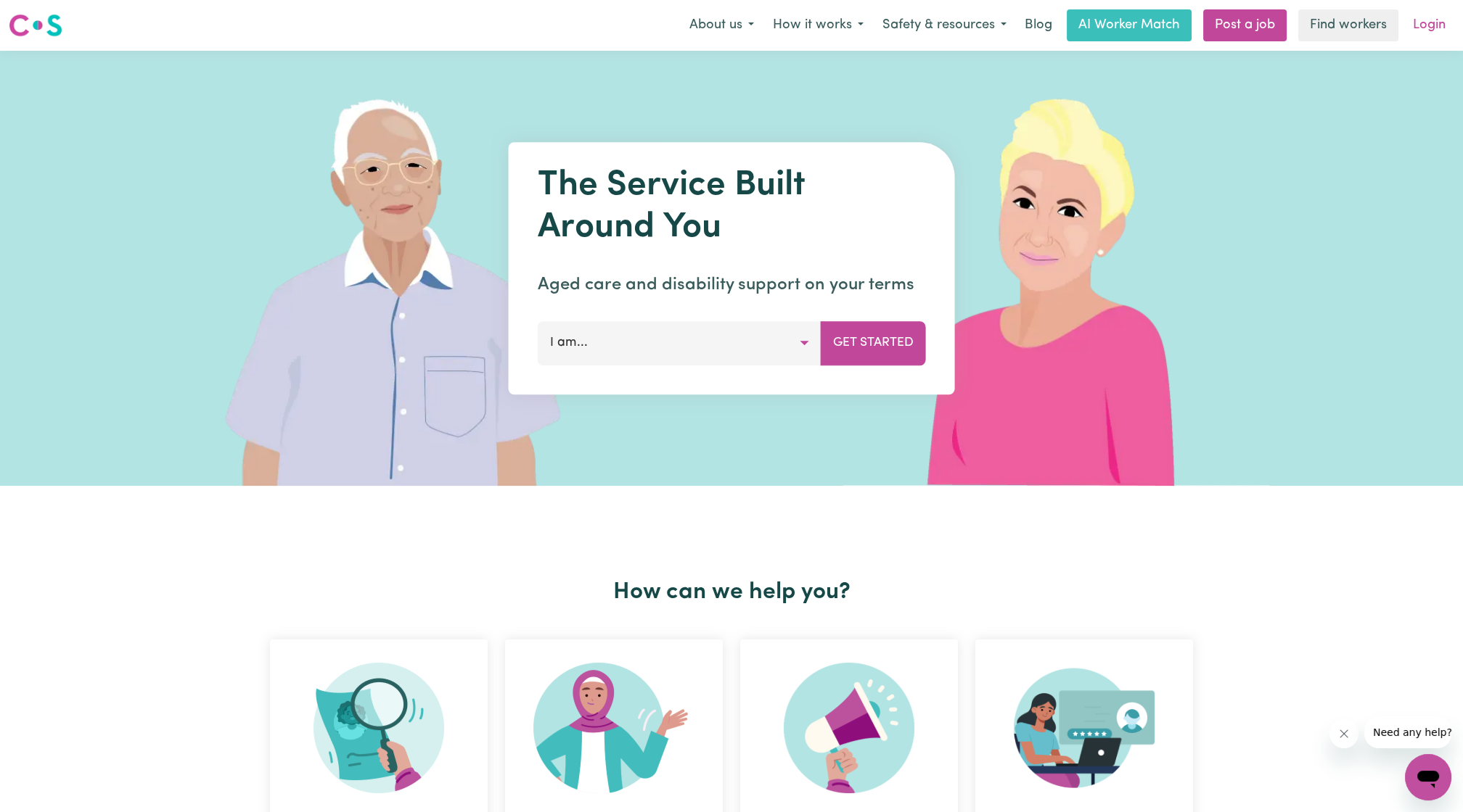  I want to click on span: Need any help?, so click(48, 16).